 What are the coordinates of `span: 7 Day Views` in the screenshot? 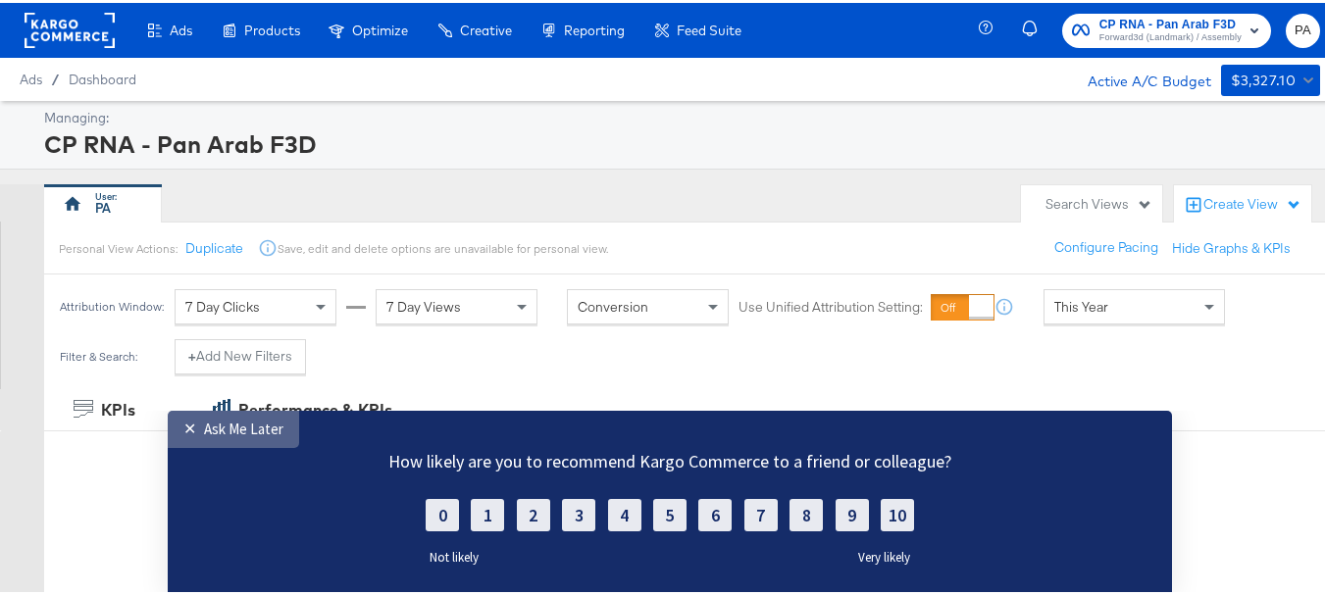 It's located at (424, 304).